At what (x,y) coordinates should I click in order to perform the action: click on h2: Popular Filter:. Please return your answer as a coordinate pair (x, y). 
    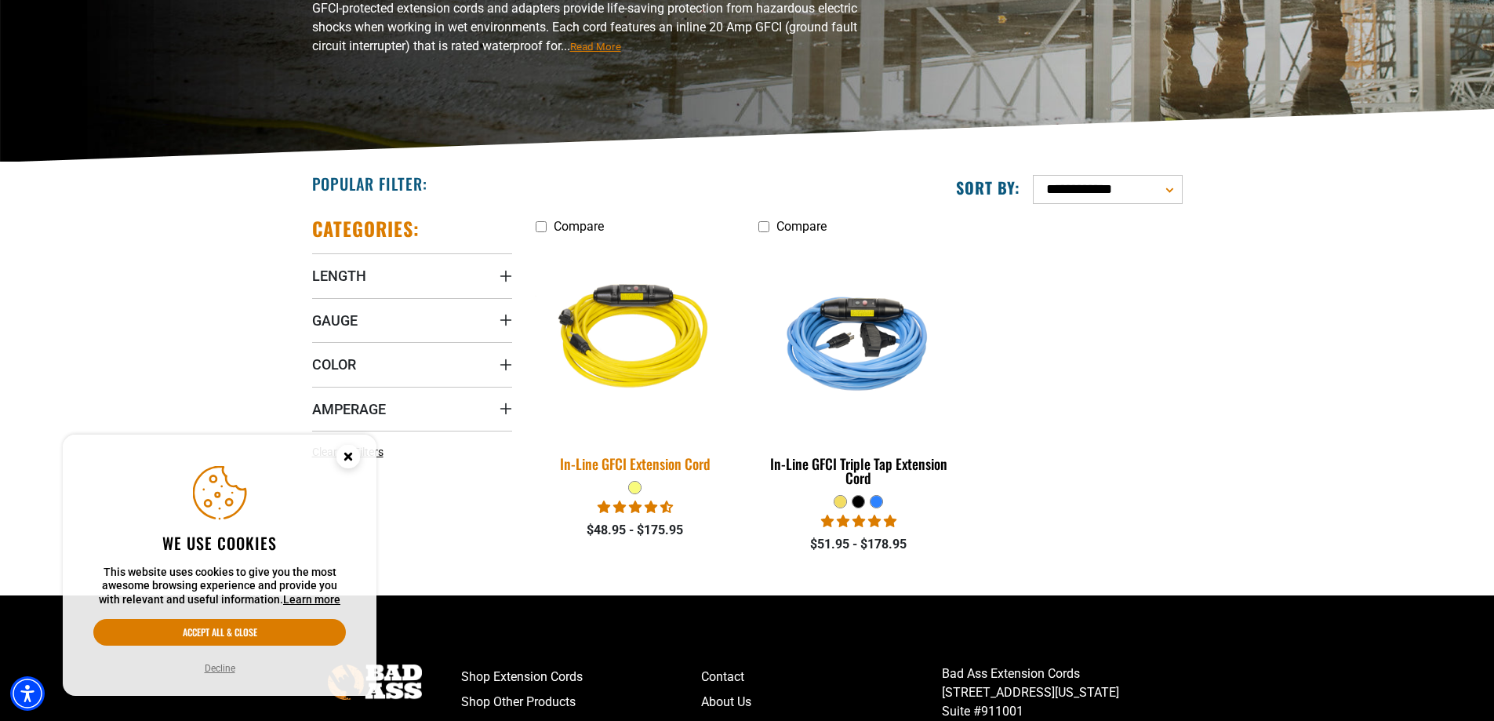
    Looking at the image, I should click on (369, 184).